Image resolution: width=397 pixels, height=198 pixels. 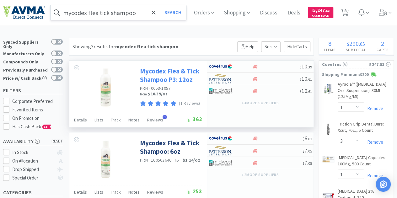 What do you see at coordinates (170, 75) in the screenshot?
I see `a: Mycodex Flea & Tick Shampoo P3: 12oz` at bounding box center [170, 75].